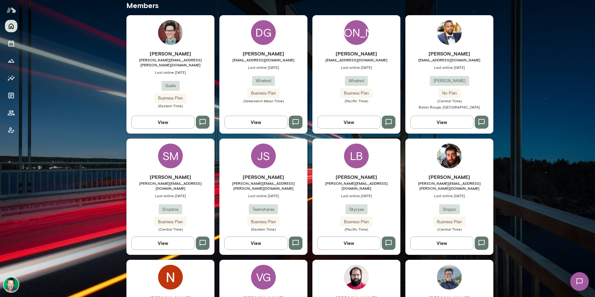  Describe the element at coordinates (11, 43) in the screenshot. I see `button: Sessions` at that location.